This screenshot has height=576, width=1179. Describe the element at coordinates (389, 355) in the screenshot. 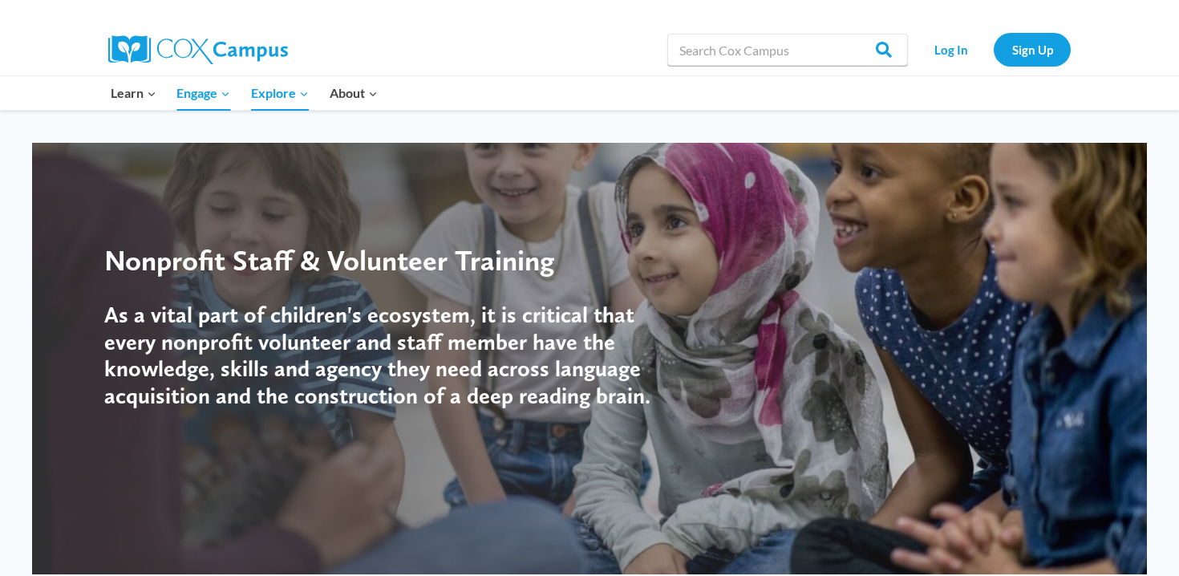

I see `h4: As a vital part of children's ecosystem, it is critical that every nonprofit volunteer and staff ...` at that location.